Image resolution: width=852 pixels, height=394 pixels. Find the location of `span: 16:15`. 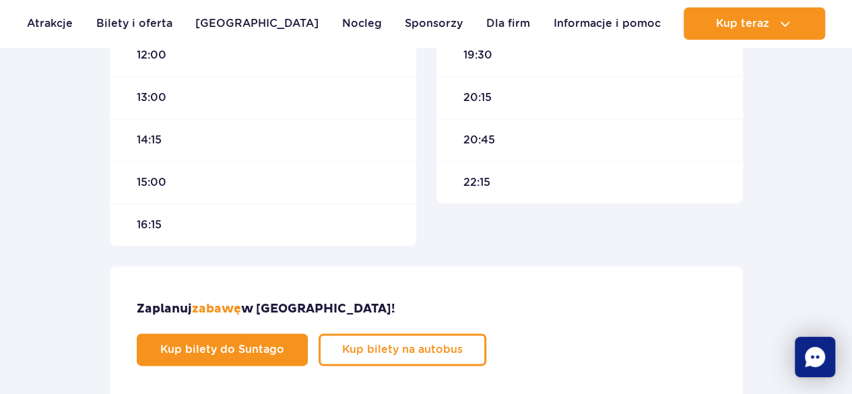

span: 16:15 is located at coordinates (149, 225).